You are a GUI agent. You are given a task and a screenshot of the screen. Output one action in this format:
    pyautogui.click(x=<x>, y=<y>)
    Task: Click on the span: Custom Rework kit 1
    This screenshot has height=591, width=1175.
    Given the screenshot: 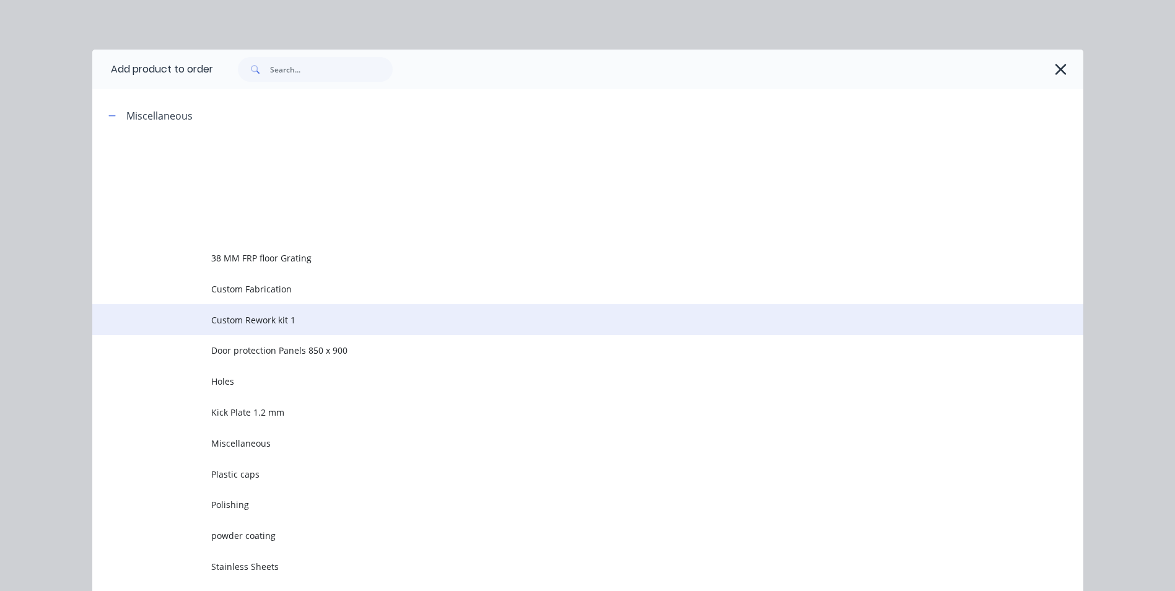 What is the action you would take?
    pyautogui.click(x=560, y=320)
    